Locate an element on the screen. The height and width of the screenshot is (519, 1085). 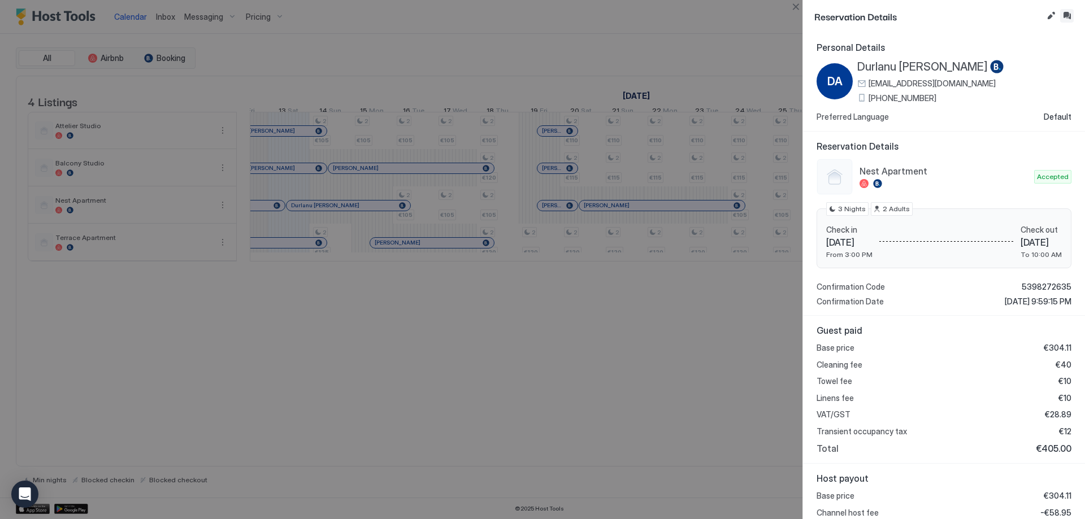
span: Total is located at coordinates (827, 448).